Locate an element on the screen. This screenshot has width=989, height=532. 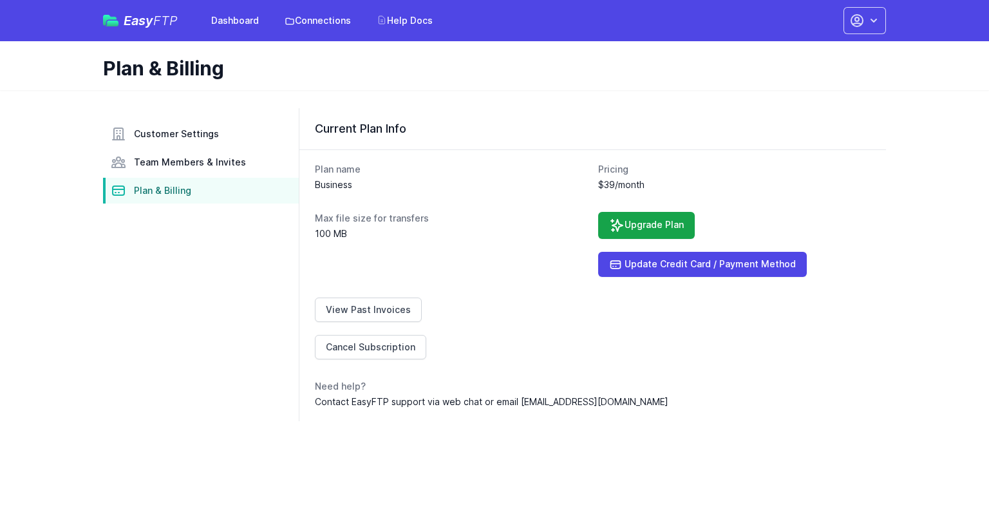
a: Cancel Subscription is located at coordinates (370, 347).